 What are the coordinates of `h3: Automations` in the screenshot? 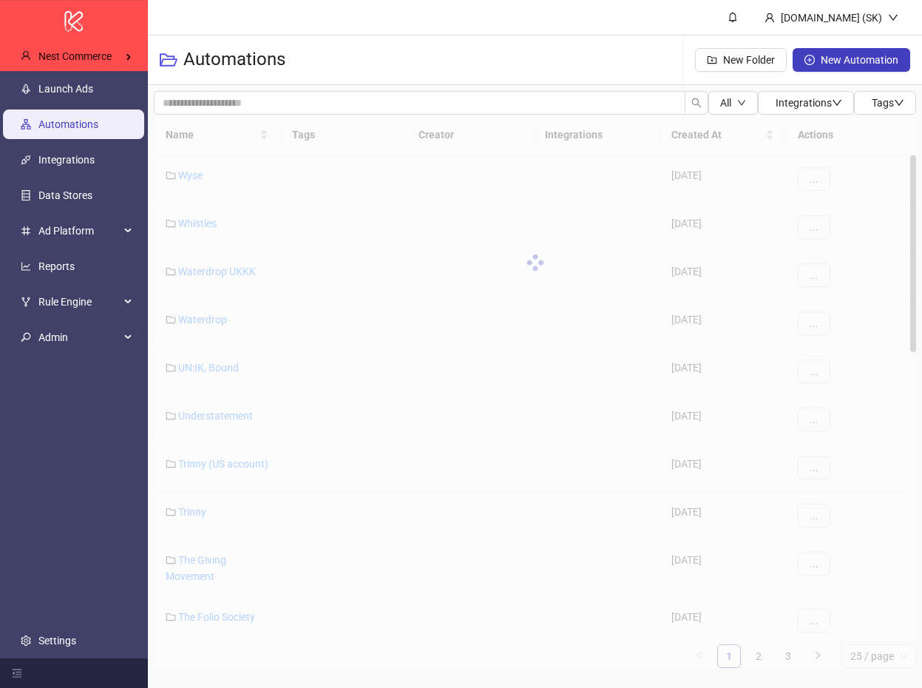 It's located at (234, 60).